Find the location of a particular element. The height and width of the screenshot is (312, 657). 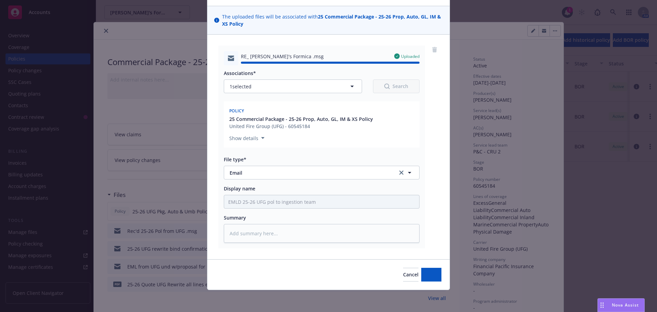

span: Cancel is located at coordinates (411, 274).